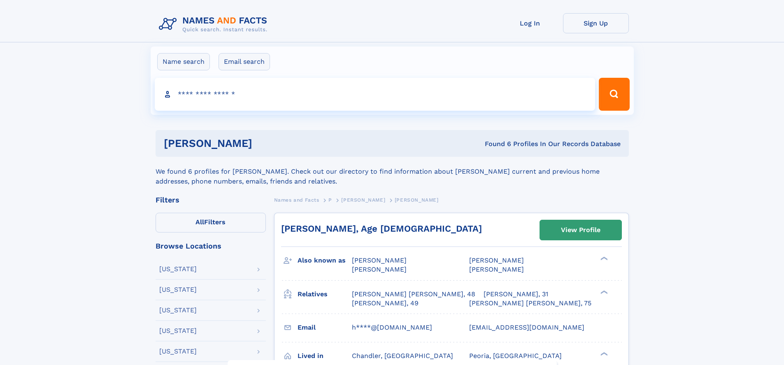 The image size is (784, 365). I want to click on a: Sign Up, so click(596, 23).